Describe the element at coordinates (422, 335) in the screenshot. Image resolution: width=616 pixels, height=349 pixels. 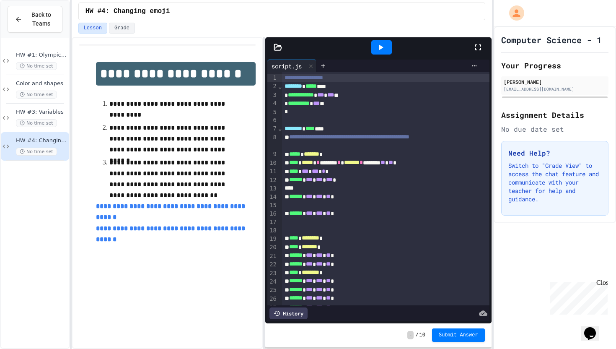
I see `span: 10` at that location.